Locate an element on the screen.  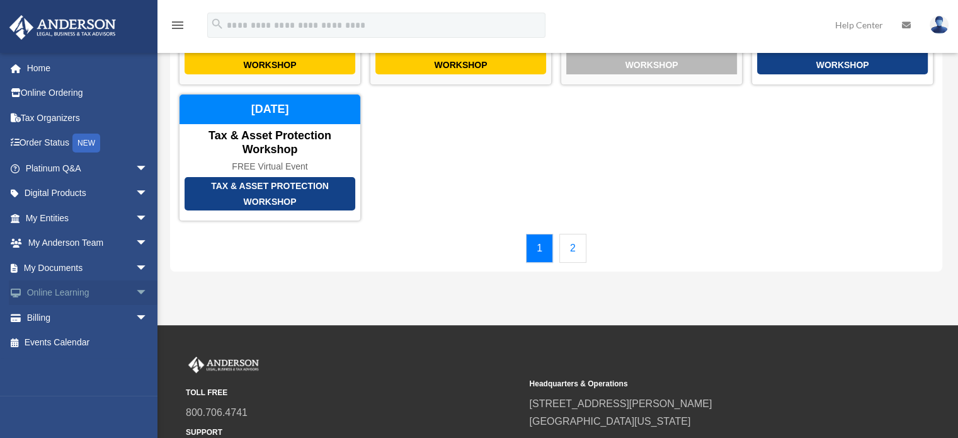
a: Platinum Q&Aarrow_drop_down is located at coordinates (88, 168).